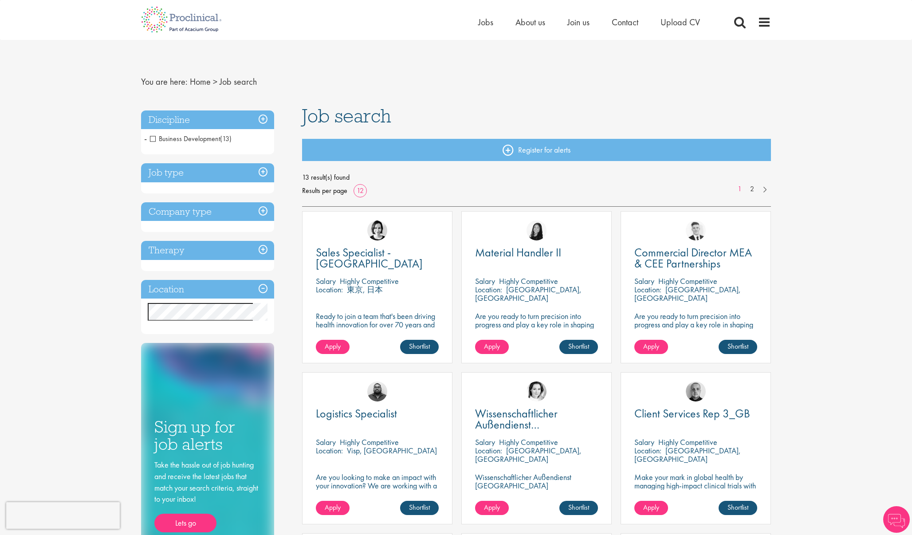  I want to click on p: 東京, 日本, so click(365, 289).